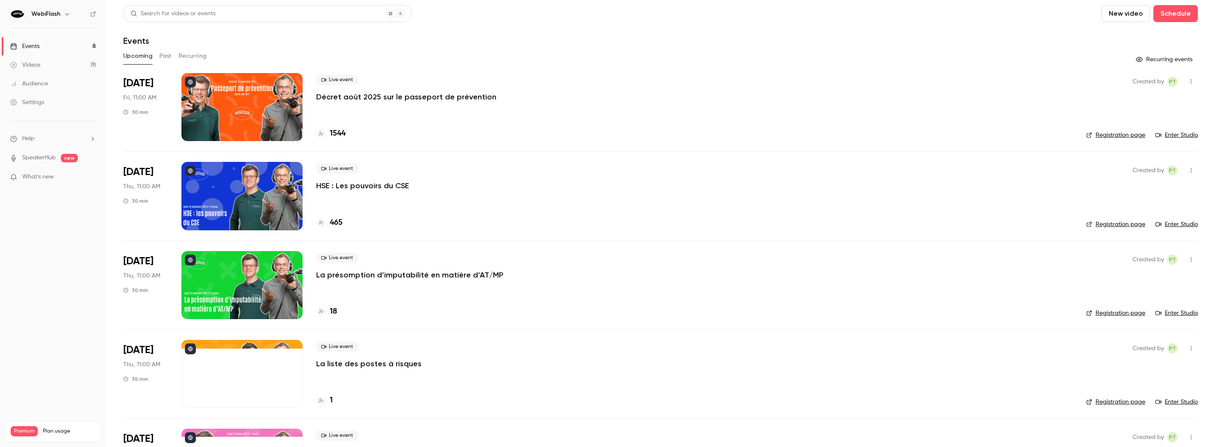  What do you see at coordinates (28, 139) in the screenshot?
I see `span: Help` at bounding box center [28, 139].